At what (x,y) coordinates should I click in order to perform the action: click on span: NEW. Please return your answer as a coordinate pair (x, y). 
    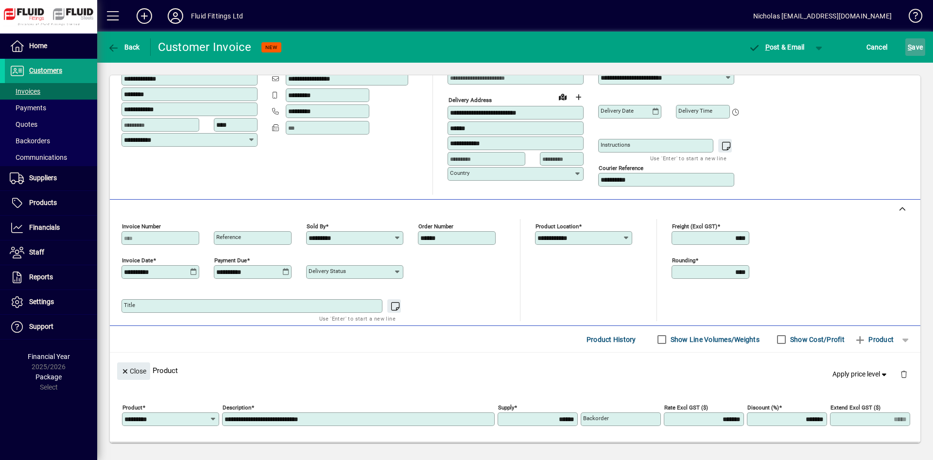
    Looking at the image, I should click on (271, 47).